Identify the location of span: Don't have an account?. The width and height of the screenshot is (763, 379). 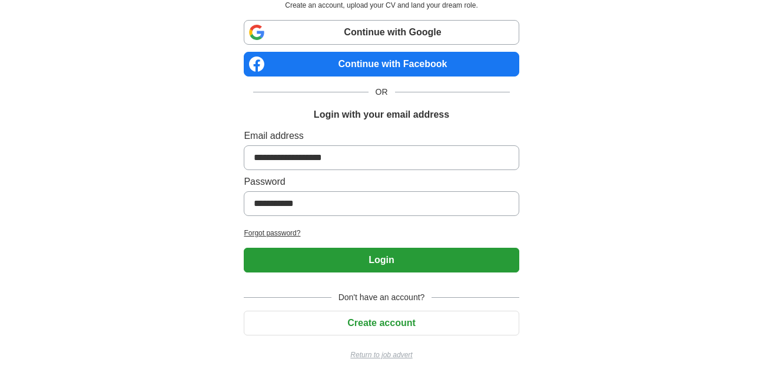
(381, 297).